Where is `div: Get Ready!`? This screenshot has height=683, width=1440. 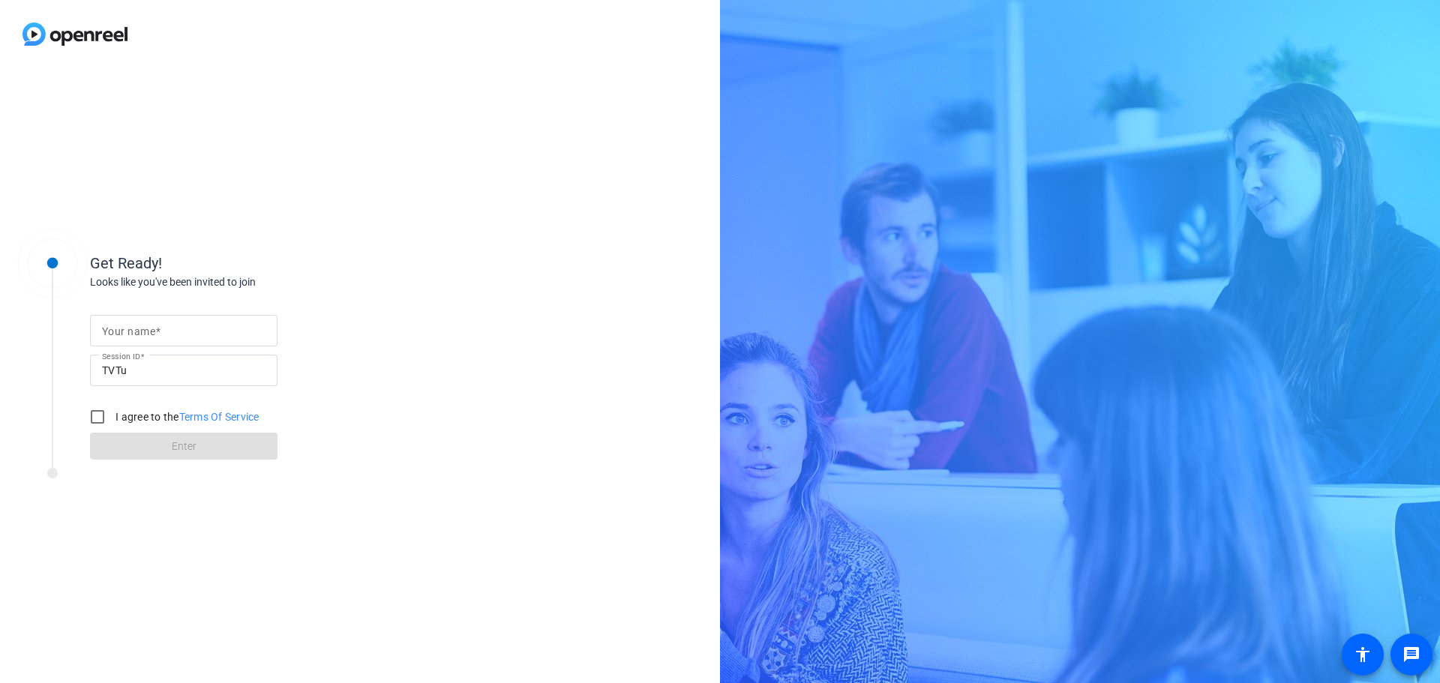 div: Get Ready! is located at coordinates (240, 263).